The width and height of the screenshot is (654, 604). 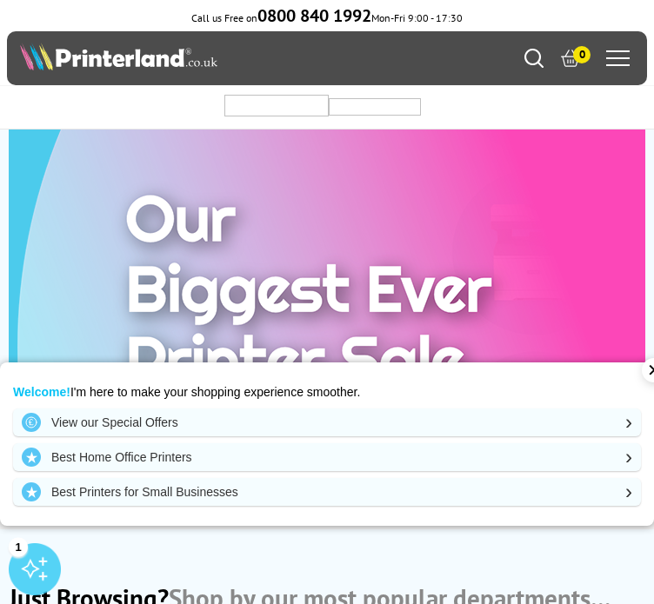 I want to click on a: 0, so click(x=570, y=58).